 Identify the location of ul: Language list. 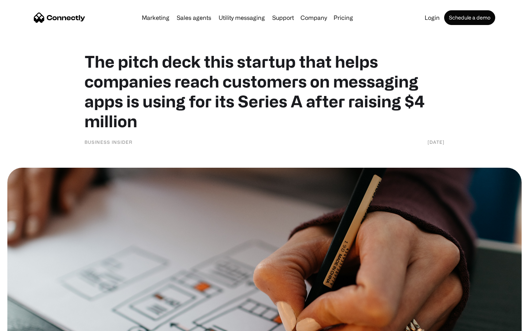
(29, 323).